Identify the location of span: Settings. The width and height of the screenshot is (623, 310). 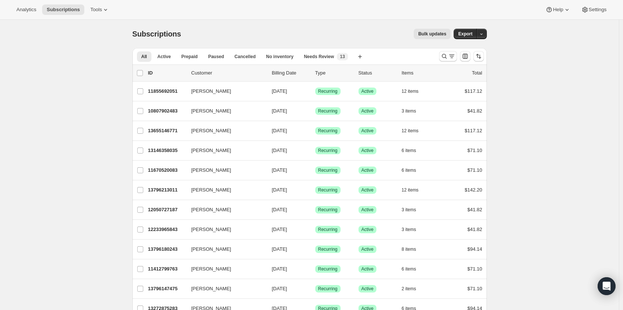
(597, 10).